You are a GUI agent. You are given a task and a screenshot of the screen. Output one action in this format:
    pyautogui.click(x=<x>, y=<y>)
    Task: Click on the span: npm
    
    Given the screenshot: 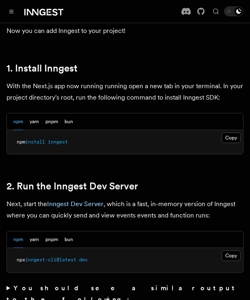 What is the action you would take?
    pyautogui.click(x=21, y=142)
    